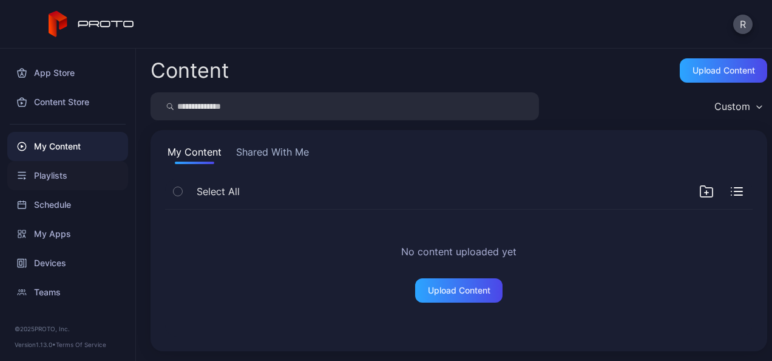 This screenshot has height=361, width=772. What do you see at coordinates (67, 292) in the screenshot?
I see `div: Teams` at bounding box center [67, 292].